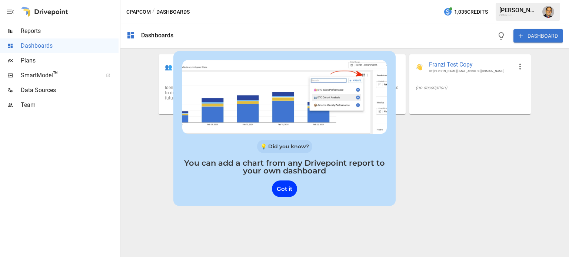 The height and width of the screenshot is (257, 569). What do you see at coordinates (470, 65) in the screenshot?
I see `span: Franzi Test Copy` at bounding box center [470, 65].